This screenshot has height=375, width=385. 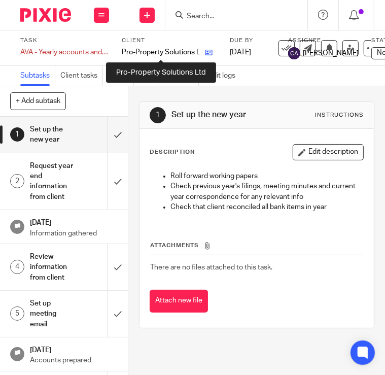 I want to click on a: Audit logs, so click(x=222, y=76).